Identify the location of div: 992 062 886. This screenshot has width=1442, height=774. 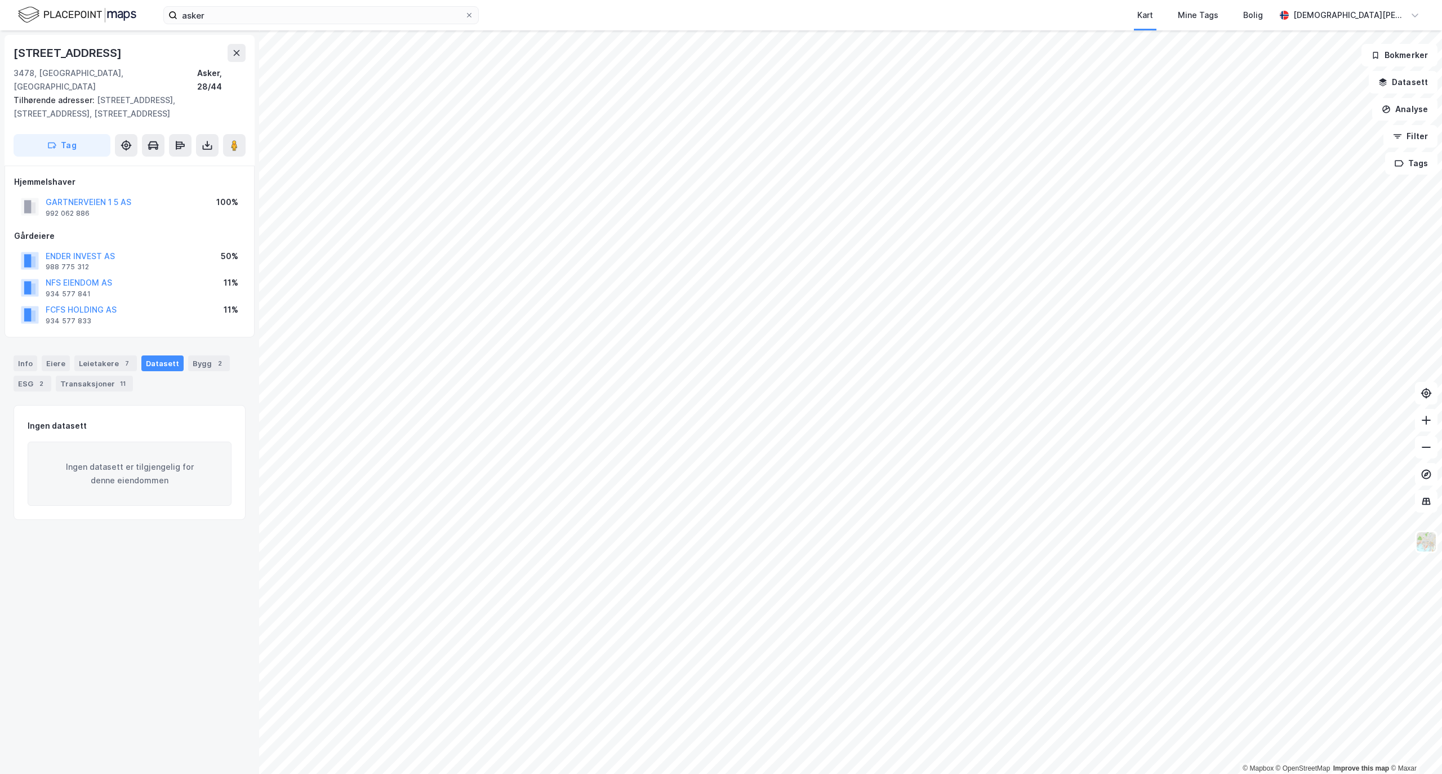
(68, 214).